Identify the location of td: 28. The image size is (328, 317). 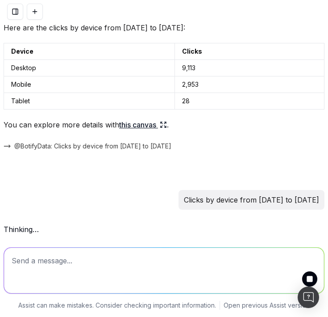
(249, 101).